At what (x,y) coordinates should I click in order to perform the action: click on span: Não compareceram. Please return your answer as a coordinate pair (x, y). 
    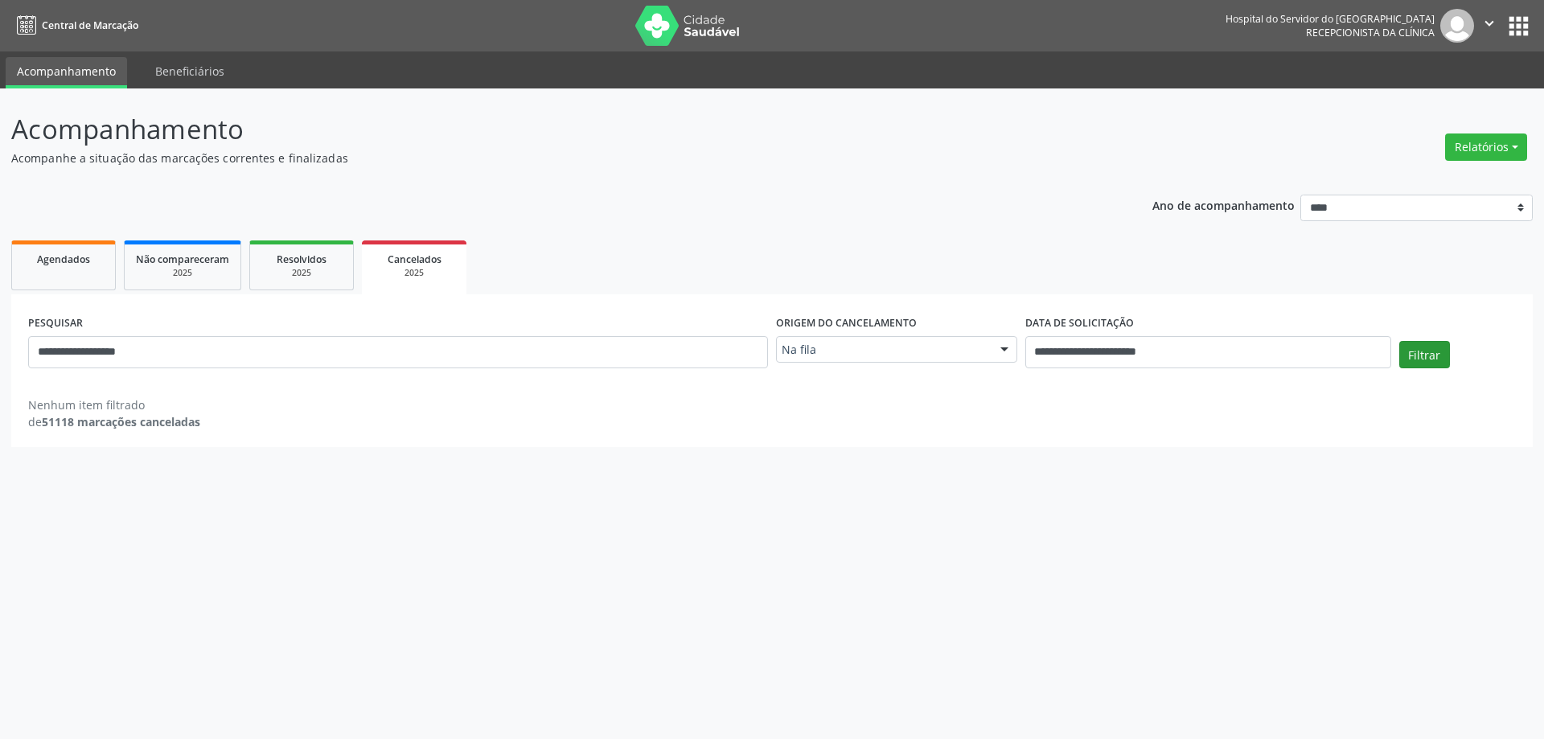
    Looking at the image, I should click on (183, 259).